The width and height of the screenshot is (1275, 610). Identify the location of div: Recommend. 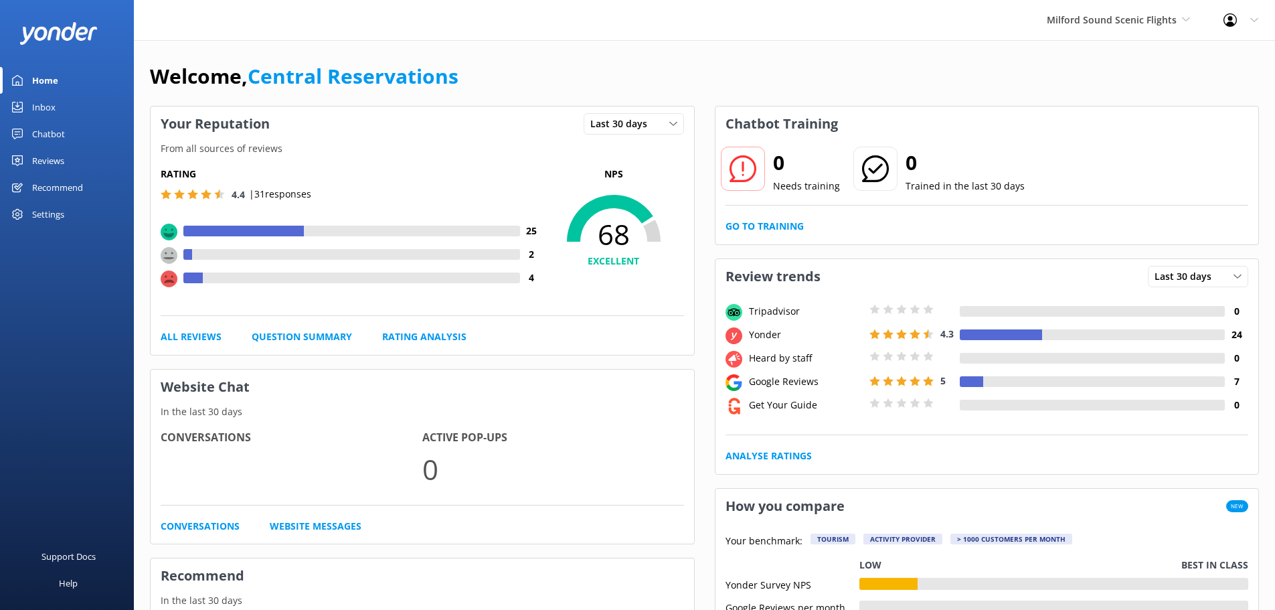
(58, 187).